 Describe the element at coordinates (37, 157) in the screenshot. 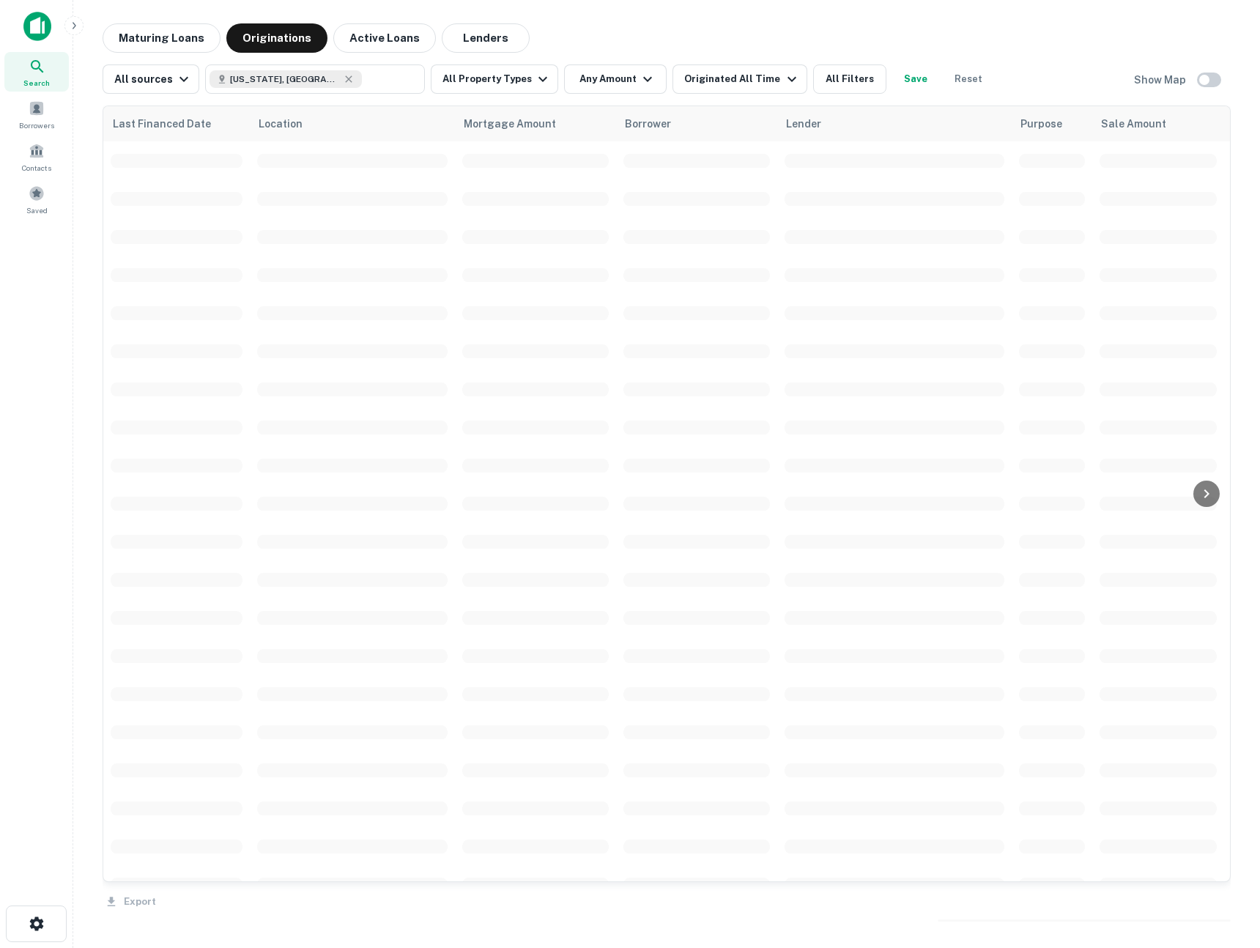

I see `div: Contacts` at that location.